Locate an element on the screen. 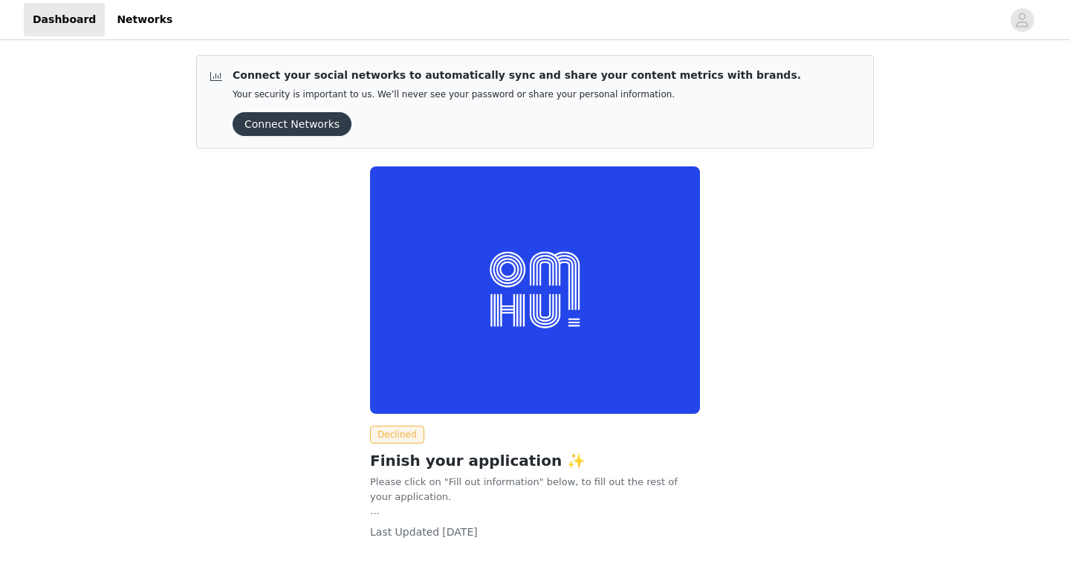 The width and height of the screenshot is (1070, 578). a: Networks is located at coordinates (144, 19).